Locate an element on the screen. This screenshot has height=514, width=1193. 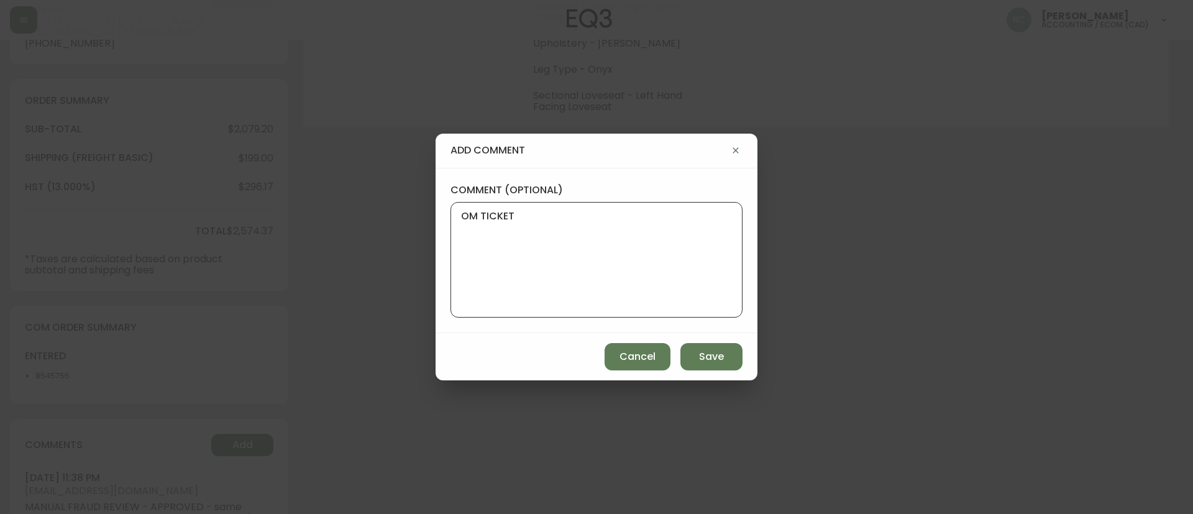
span: Save is located at coordinates (711, 357).